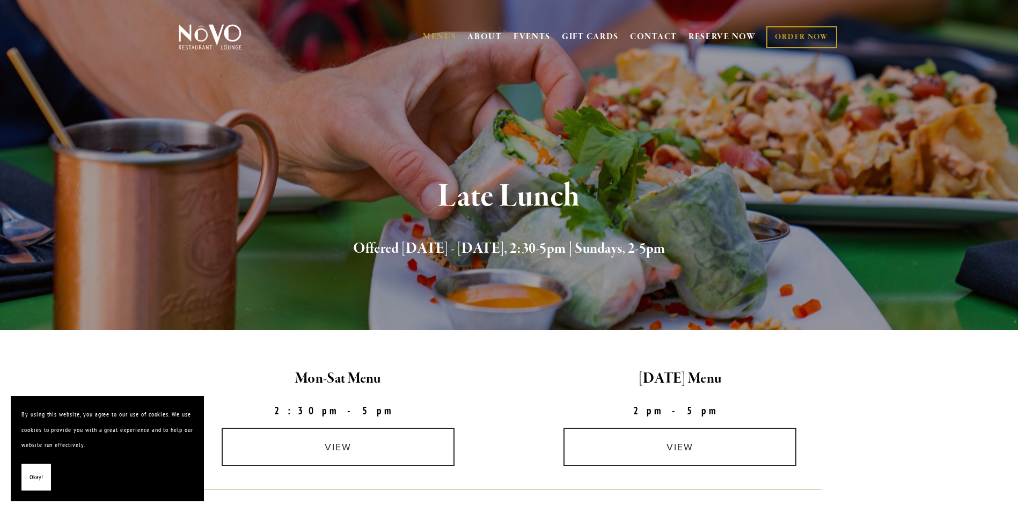  What do you see at coordinates (338, 411) in the screenshot?
I see `strong: 2:30pm-5pm` at bounding box center [338, 411].